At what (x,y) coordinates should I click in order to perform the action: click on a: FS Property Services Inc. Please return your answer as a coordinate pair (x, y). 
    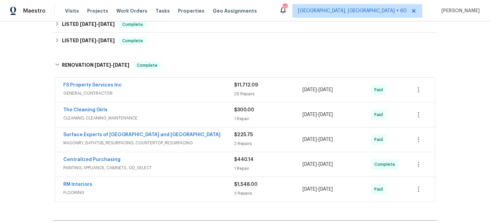
    Looking at the image, I should click on (92, 85).